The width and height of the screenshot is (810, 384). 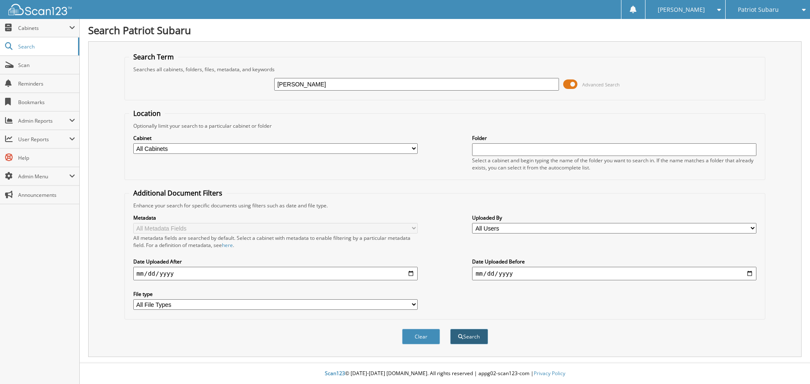 What do you see at coordinates (46, 102) in the screenshot?
I see `span: Bookmarks` at bounding box center [46, 102].